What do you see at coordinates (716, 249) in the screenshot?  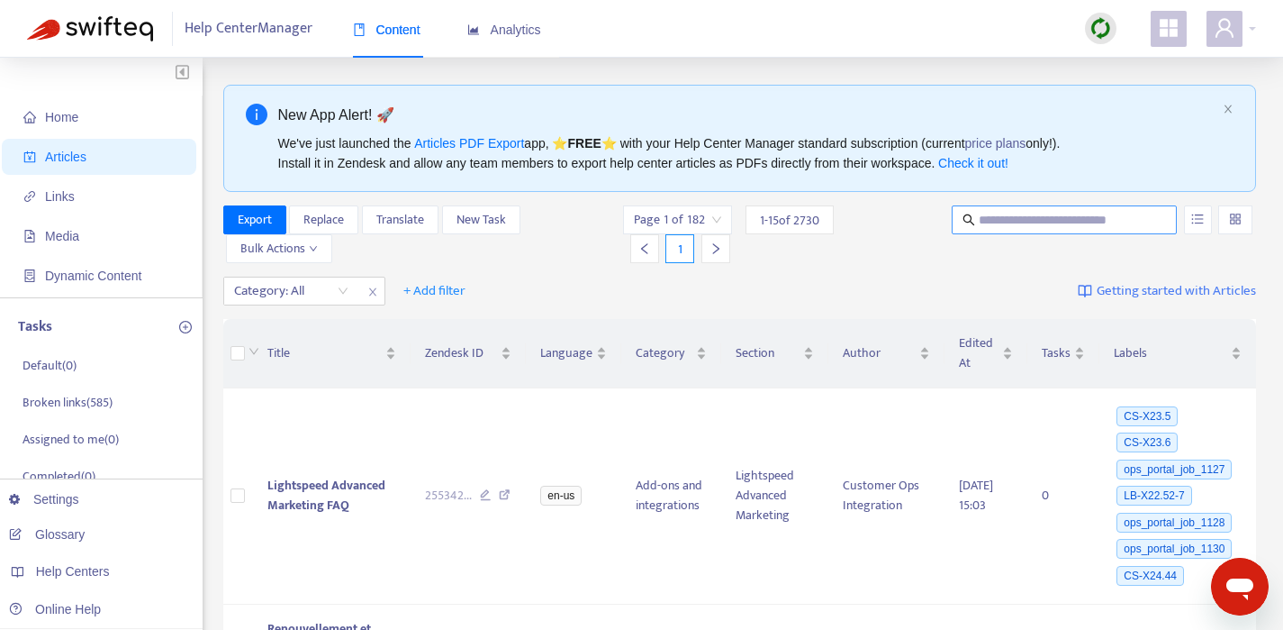 I see `span: right` at bounding box center [716, 249].